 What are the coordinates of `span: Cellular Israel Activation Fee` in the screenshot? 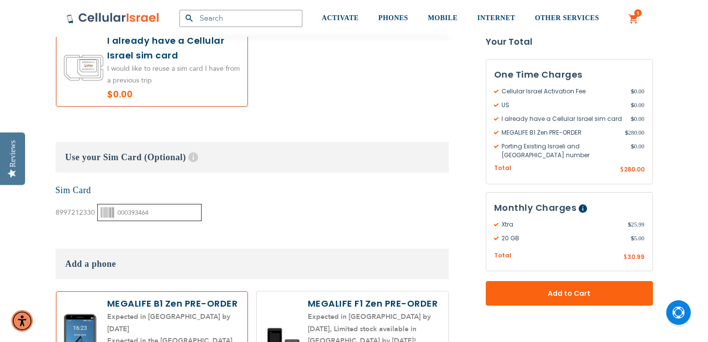 It's located at (562, 91).